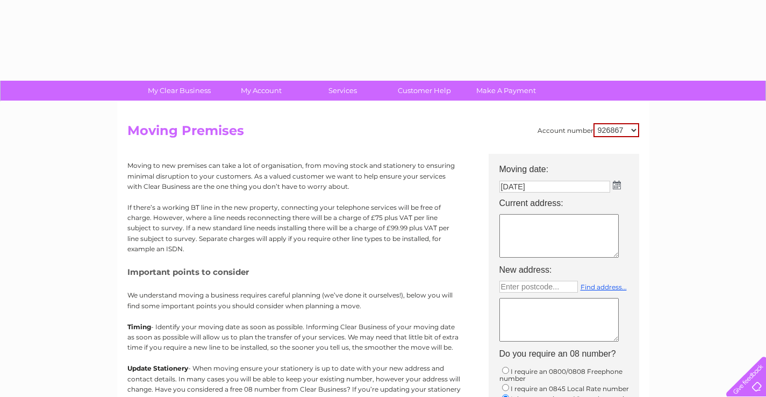 Image resolution: width=766 pixels, height=397 pixels. What do you see at coordinates (158, 368) in the screenshot?
I see `b: Update Stationery` at bounding box center [158, 368].